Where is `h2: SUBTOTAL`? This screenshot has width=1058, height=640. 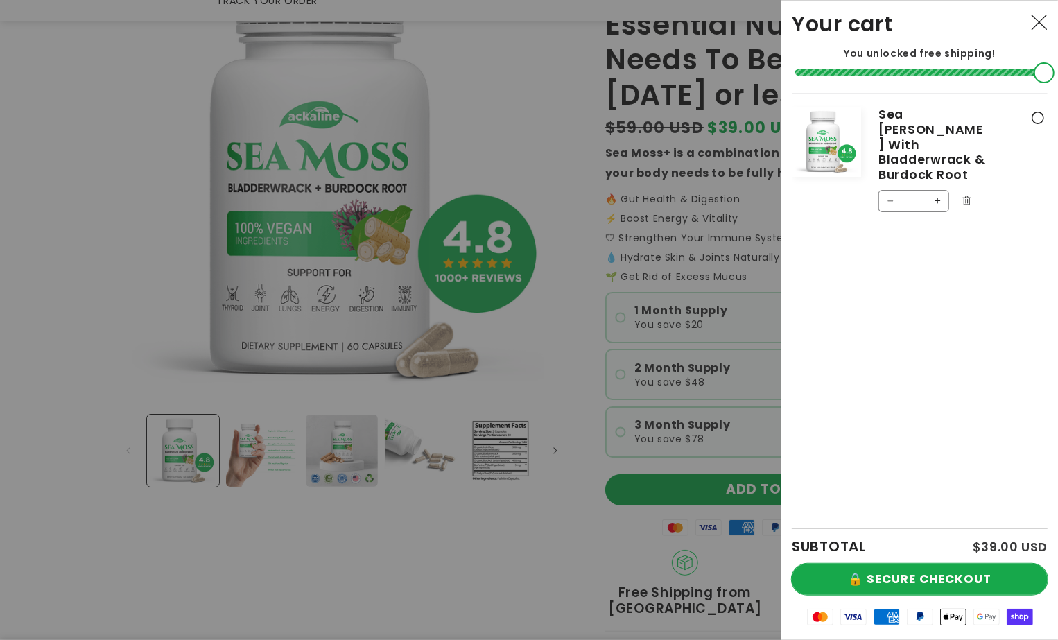
h2: SUBTOTAL is located at coordinates (828, 546).